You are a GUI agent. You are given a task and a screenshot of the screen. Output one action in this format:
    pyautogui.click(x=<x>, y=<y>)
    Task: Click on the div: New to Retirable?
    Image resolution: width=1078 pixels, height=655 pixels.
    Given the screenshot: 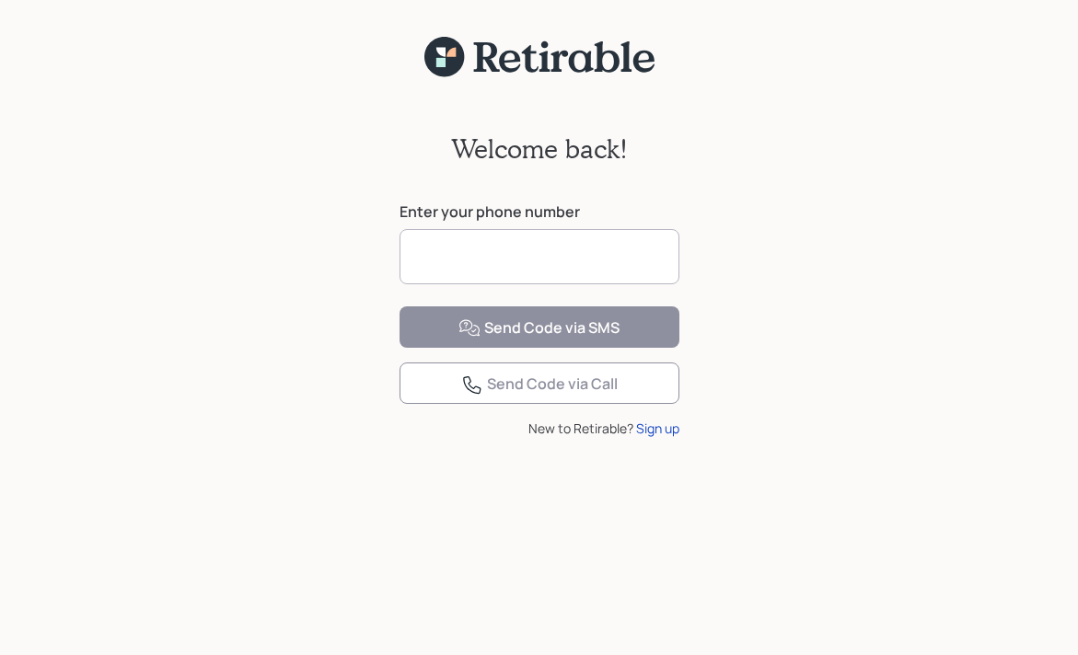 What is the action you would take?
    pyautogui.click(x=539, y=428)
    